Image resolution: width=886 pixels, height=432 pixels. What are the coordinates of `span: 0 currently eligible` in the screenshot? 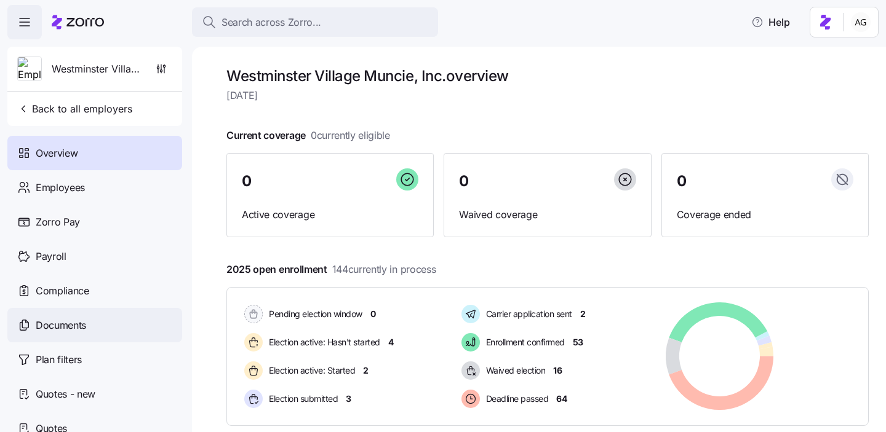 It's located at (350, 135).